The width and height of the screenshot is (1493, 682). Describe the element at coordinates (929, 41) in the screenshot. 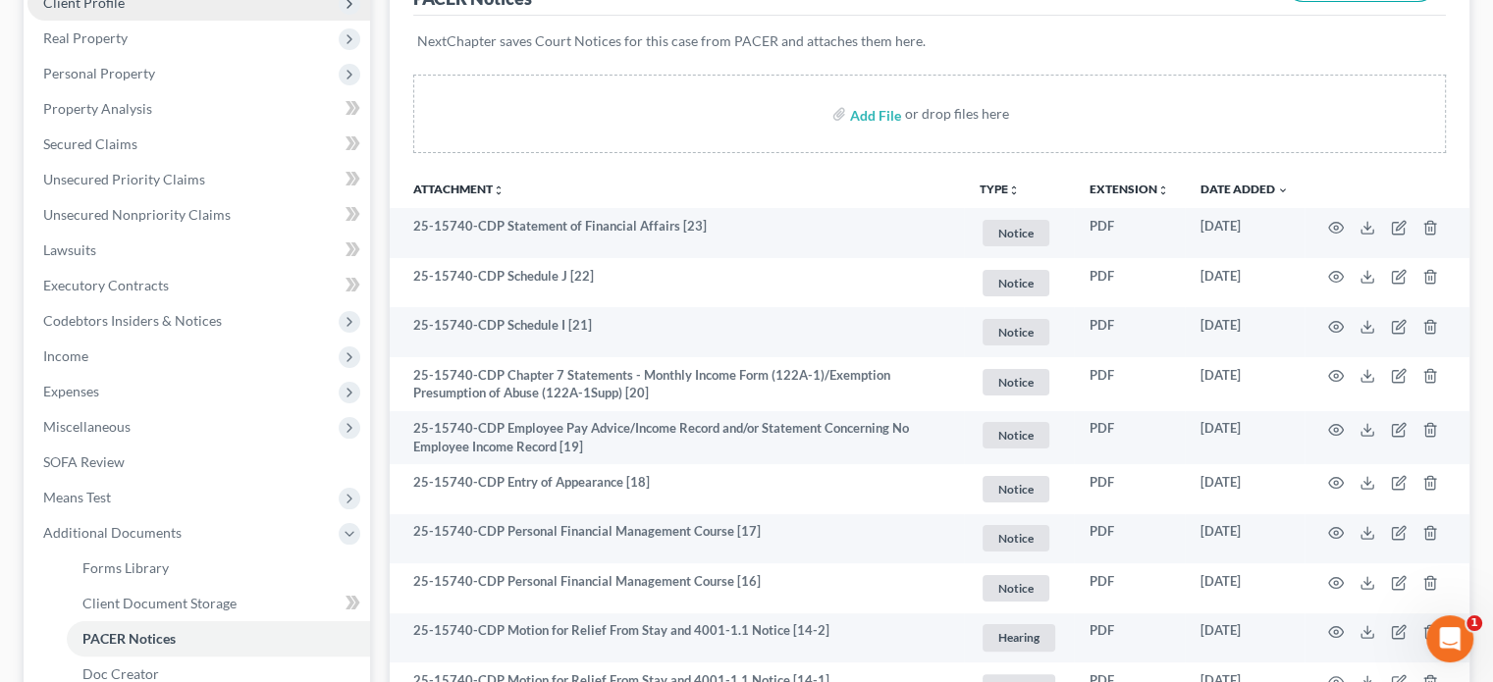

I see `p: NextChapter saves Court Notices for this case from PACER and attaches them here.` at that location.